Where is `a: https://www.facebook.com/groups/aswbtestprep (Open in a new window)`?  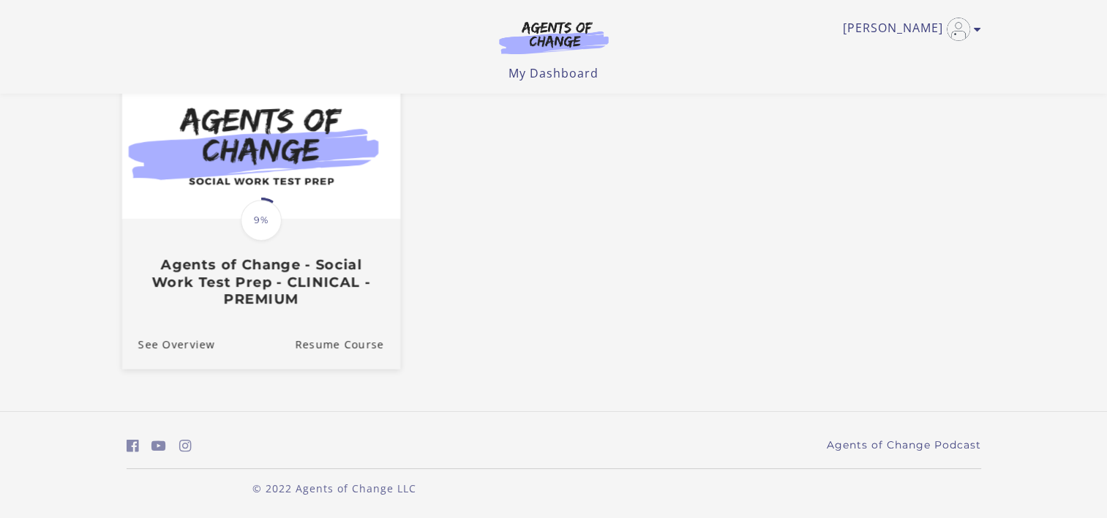 a: https://www.facebook.com/groups/aswbtestprep (Open in a new window) is located at coordinates (132, 445).